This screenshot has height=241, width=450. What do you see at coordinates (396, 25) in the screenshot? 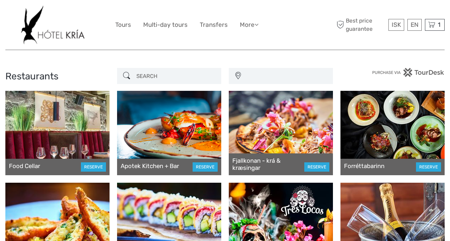
I see `span: ISK` at bounding box center [396, 25].